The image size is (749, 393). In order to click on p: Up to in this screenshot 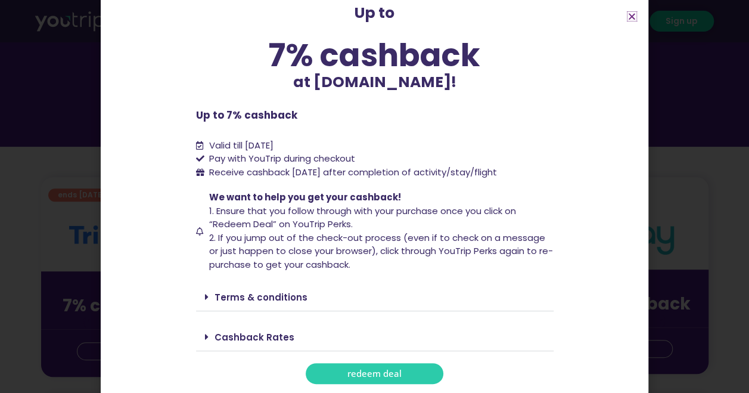, I will do `click(375, 13)`.